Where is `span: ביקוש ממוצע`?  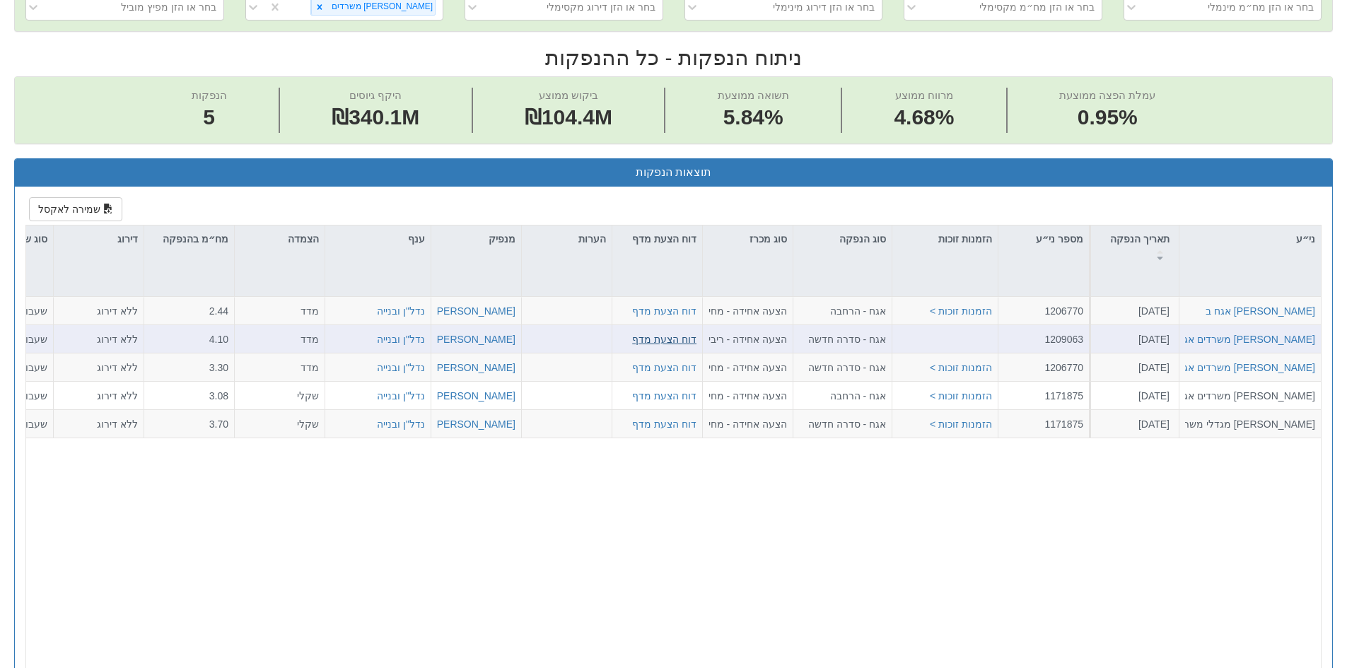
span: ביקוש ממוצע is located at coordinates (569, 95).